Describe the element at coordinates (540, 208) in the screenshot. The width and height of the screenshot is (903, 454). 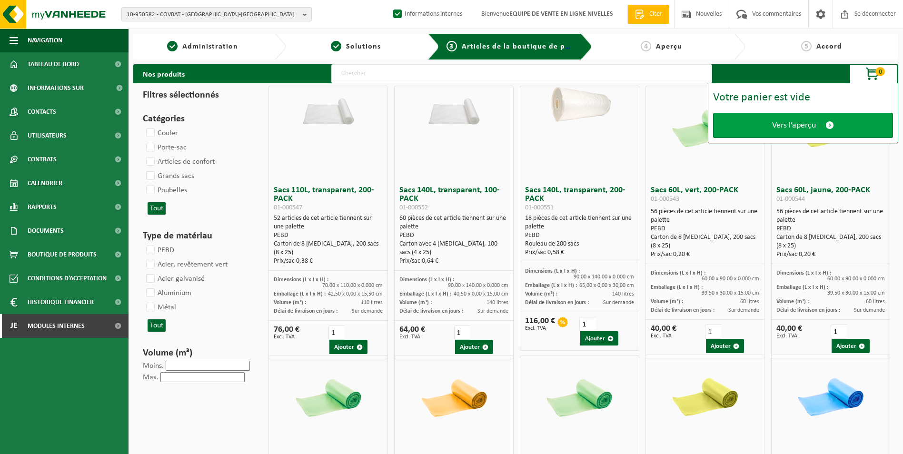
I see `span: 01-000551` at that location.